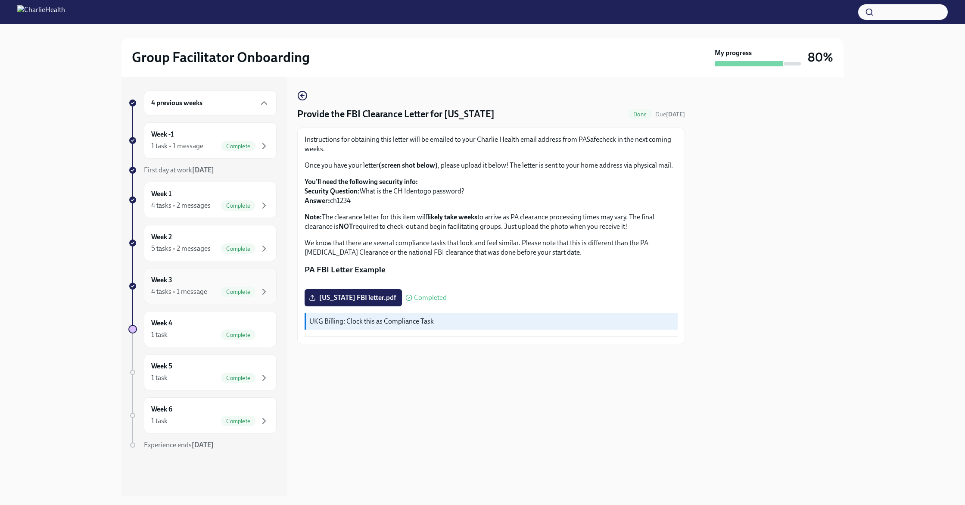 This screenshot has width=965, height=505. I want to click on a: Week 25 tasks • 2 messagesComplete, so click(203, 243).